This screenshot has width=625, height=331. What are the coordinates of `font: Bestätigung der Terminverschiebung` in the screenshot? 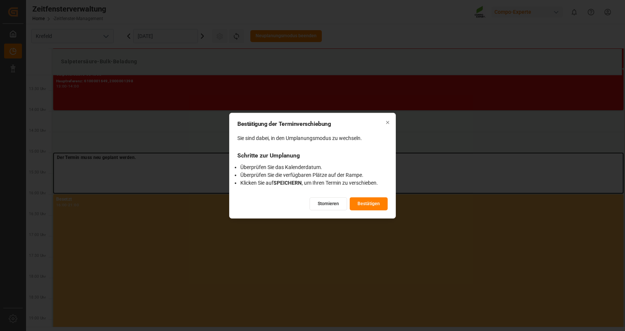 It's located at (284, 123).